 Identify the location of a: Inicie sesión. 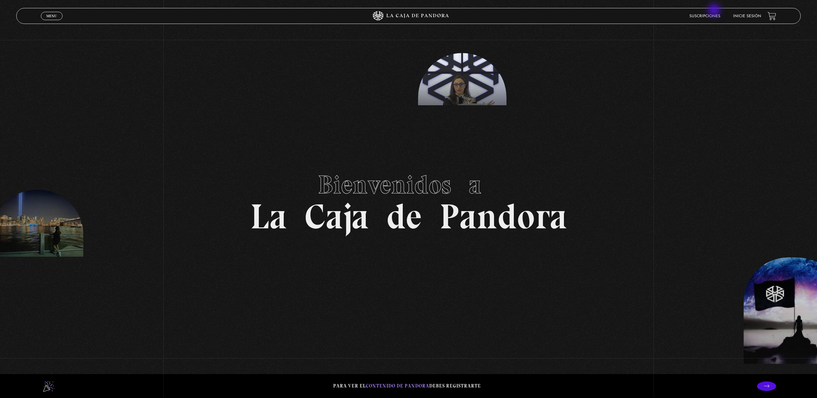
(747, 16).